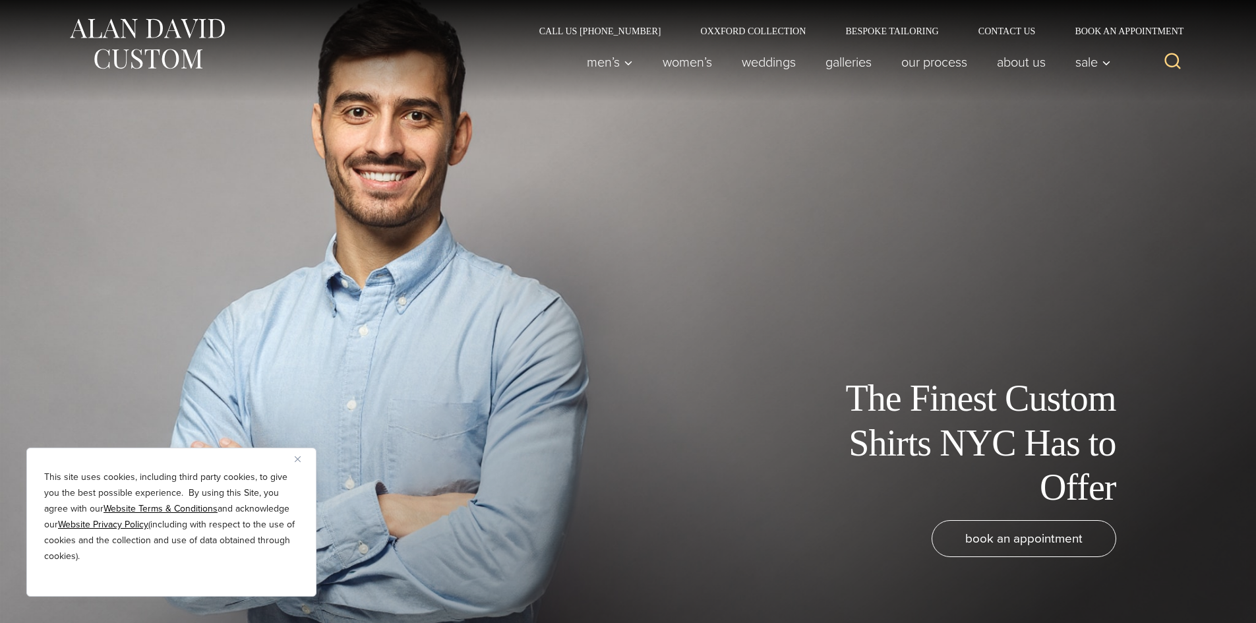  Describe the element at coordinates (1024, 538) in the screenshot. I see `span: book an appointment` at that location.